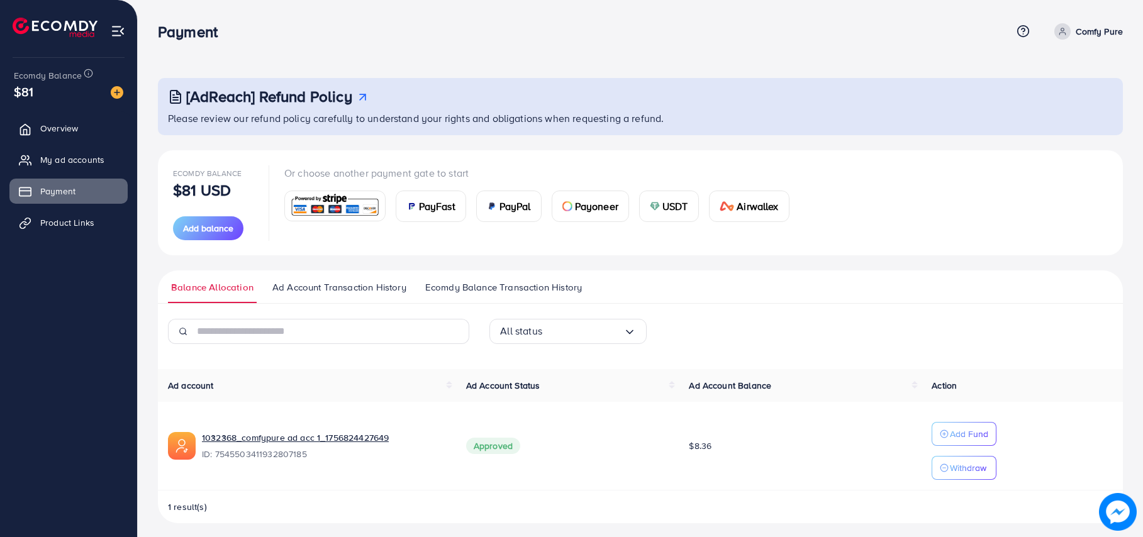 The height and width of the screenshot is (537, 1143). What do you see at coordinates (202, 190) in the screenshot?
I see `p: $81 USD` at bounding box center [202, 190].